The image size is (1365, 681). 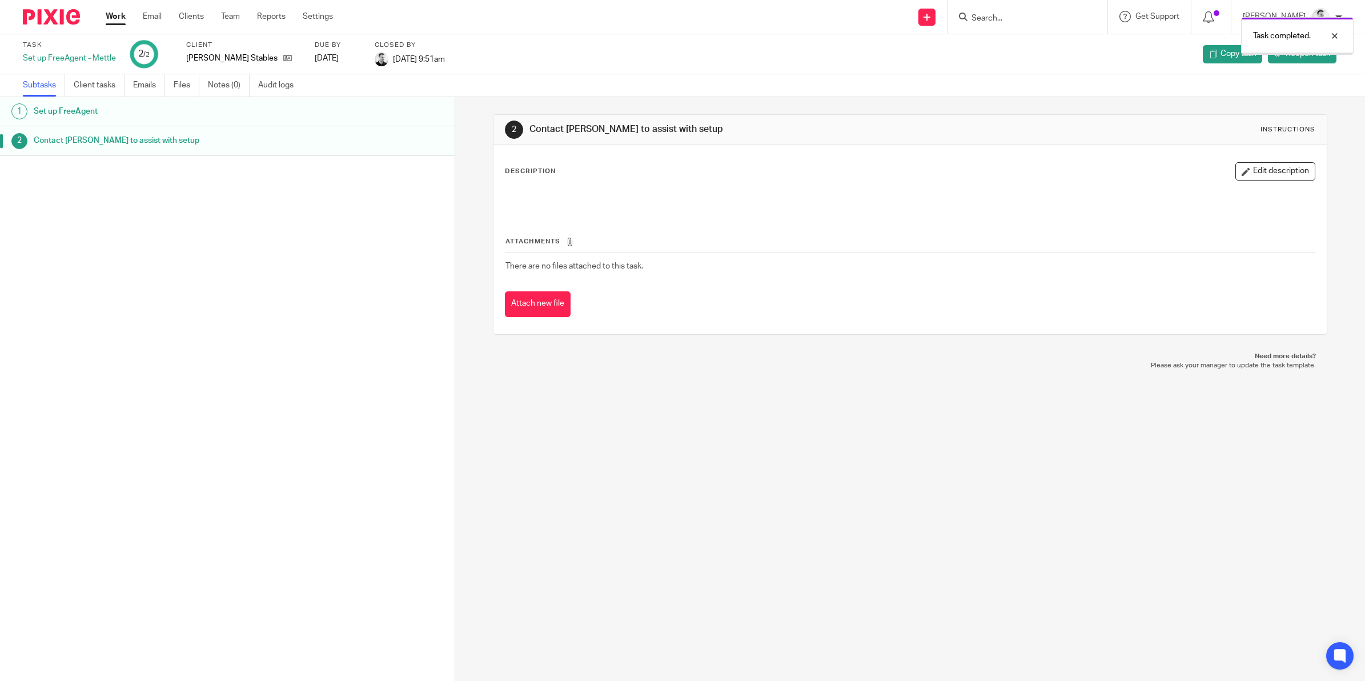 I want to click on span: Attachments, so click(x=533, y=241).